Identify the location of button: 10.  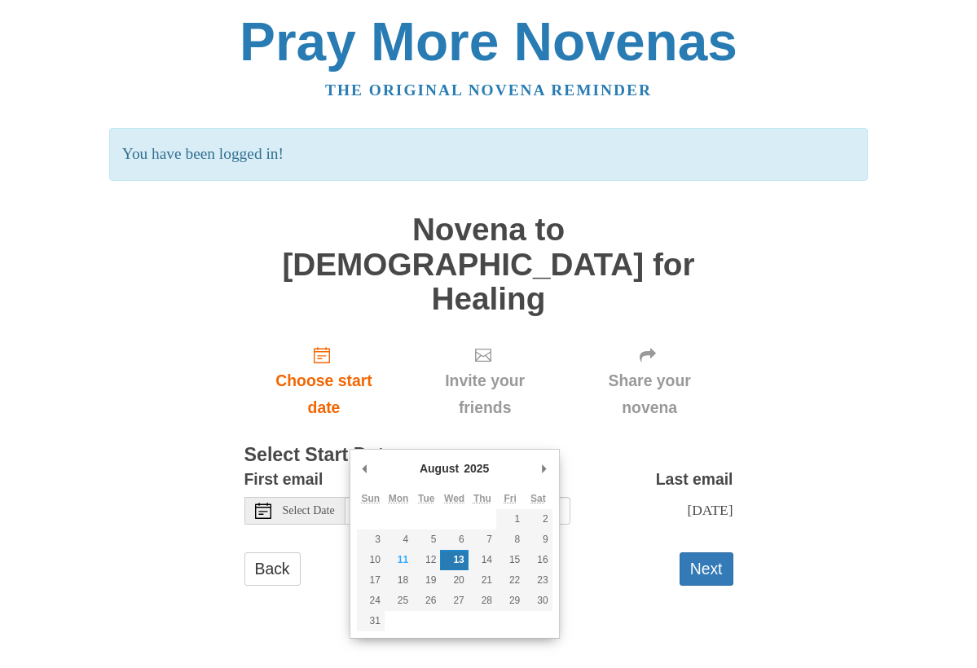
(371, 560).